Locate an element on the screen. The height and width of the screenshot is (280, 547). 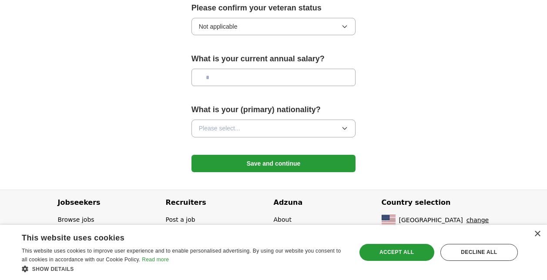
label: What is your current annual salary? is located at coordinates (274, 59).